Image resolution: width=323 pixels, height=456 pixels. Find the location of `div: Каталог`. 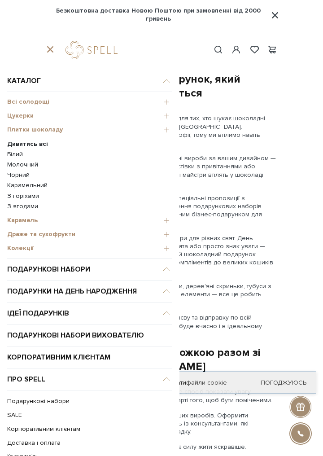

div: Каталог is located at coordinates (90, 175).